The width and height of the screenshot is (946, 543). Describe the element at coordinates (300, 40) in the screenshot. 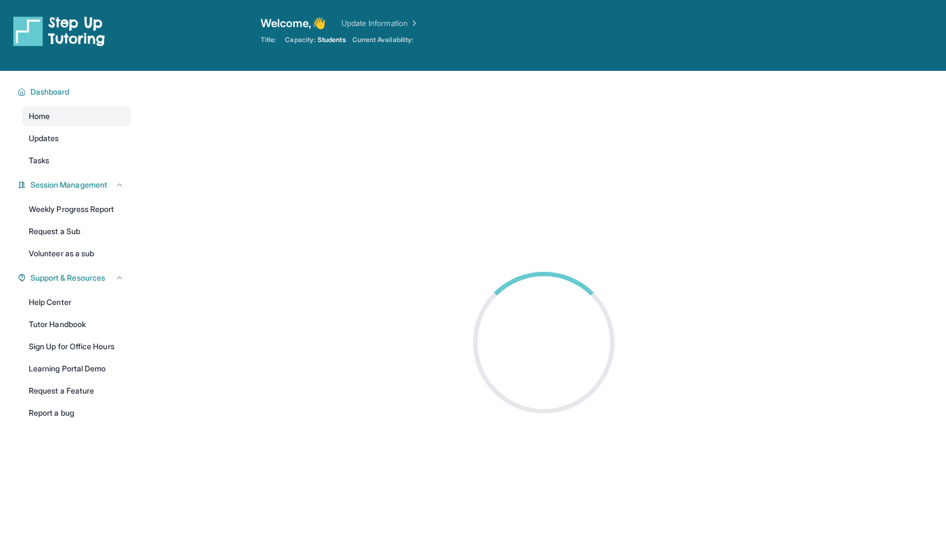

I see `span: Capacity:` at that location.